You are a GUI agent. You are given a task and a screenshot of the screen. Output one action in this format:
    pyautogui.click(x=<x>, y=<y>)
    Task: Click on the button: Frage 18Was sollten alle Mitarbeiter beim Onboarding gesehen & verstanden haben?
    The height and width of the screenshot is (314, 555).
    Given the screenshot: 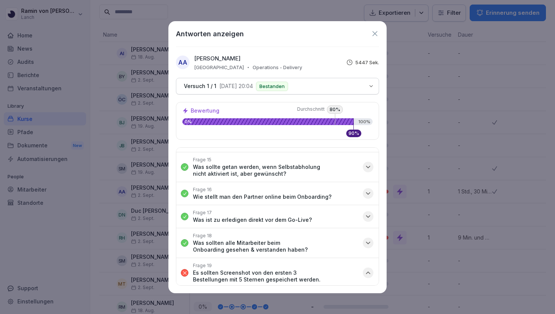 What is the action you would take?
    pyautogui.click(x=277, y=243)
    